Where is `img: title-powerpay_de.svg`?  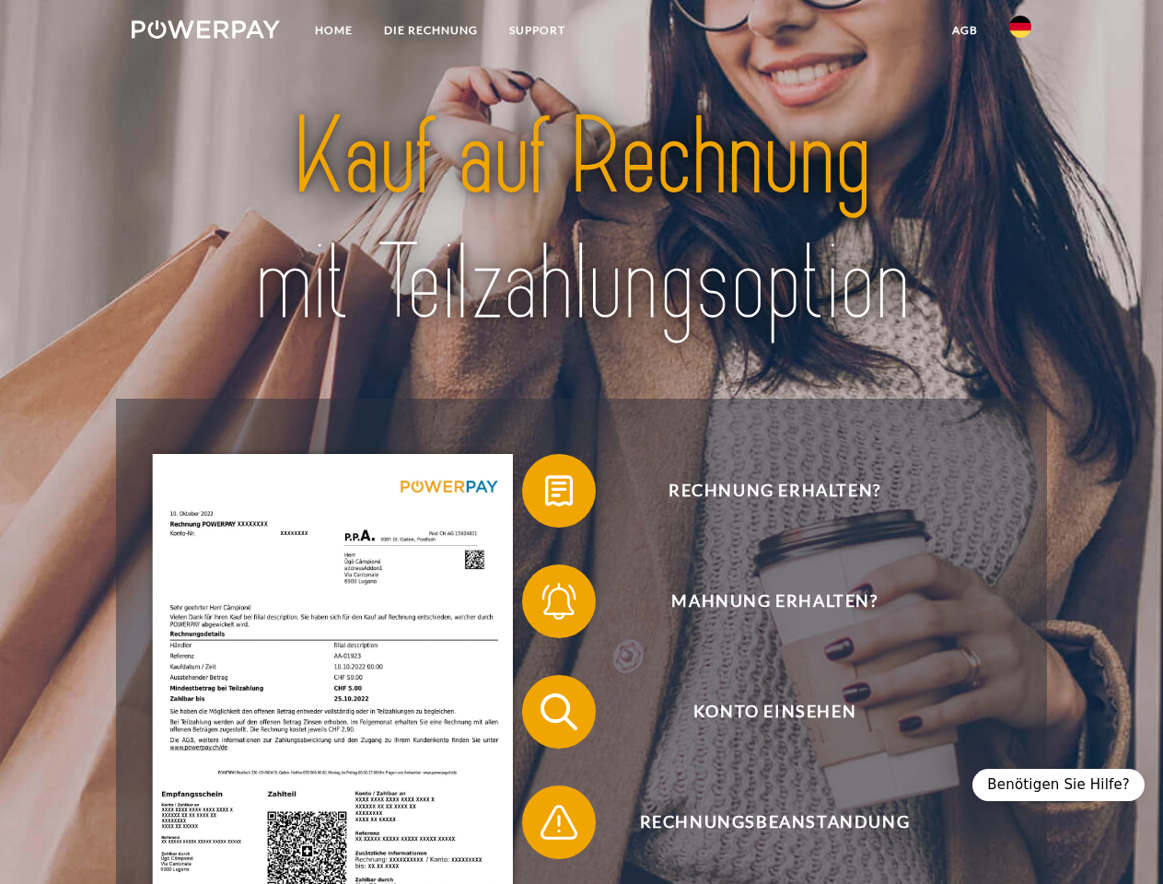 img: title-powerpay_de.svg is located at coordinates (581, 220).